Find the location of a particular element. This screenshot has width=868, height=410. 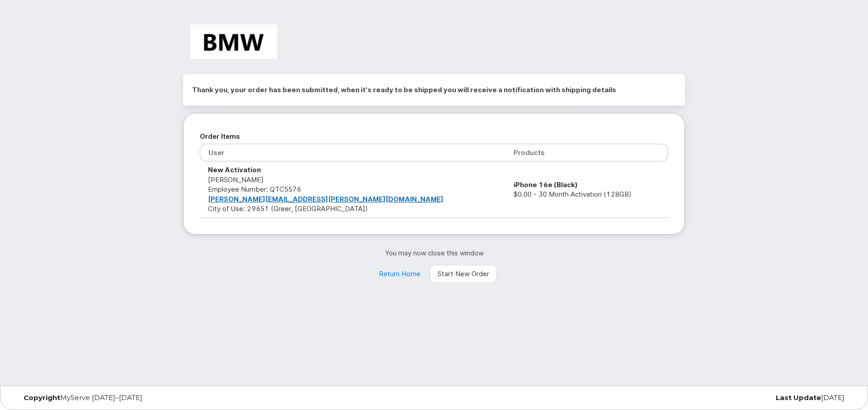

a: Start New Order is located at coordinates (464, 274).